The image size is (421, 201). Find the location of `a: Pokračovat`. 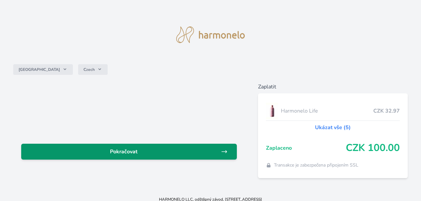

a: Pokračovat is located at coordinates (129, 152).